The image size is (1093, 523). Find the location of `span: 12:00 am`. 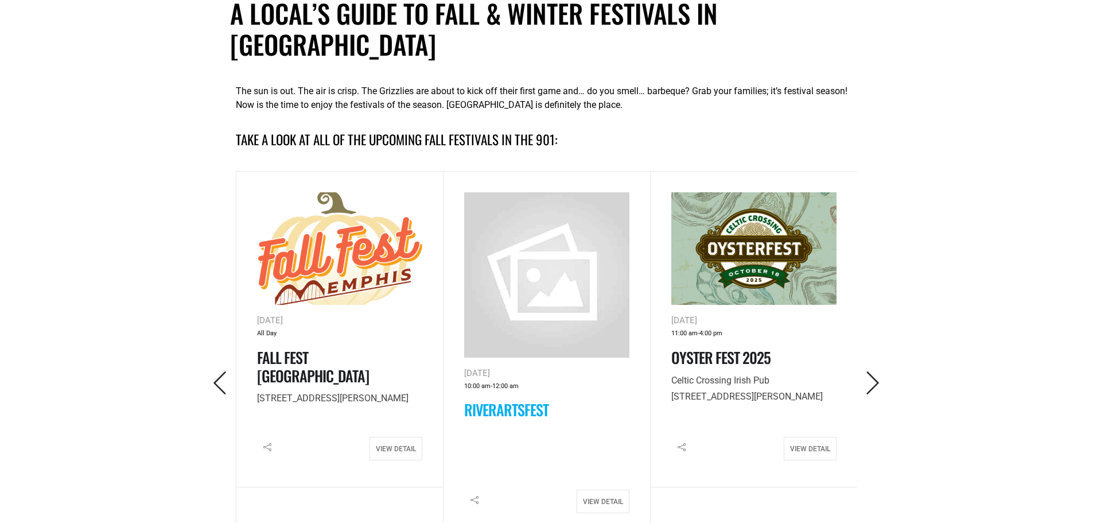

span: 12:00 am is located at coordinates (505, 386).